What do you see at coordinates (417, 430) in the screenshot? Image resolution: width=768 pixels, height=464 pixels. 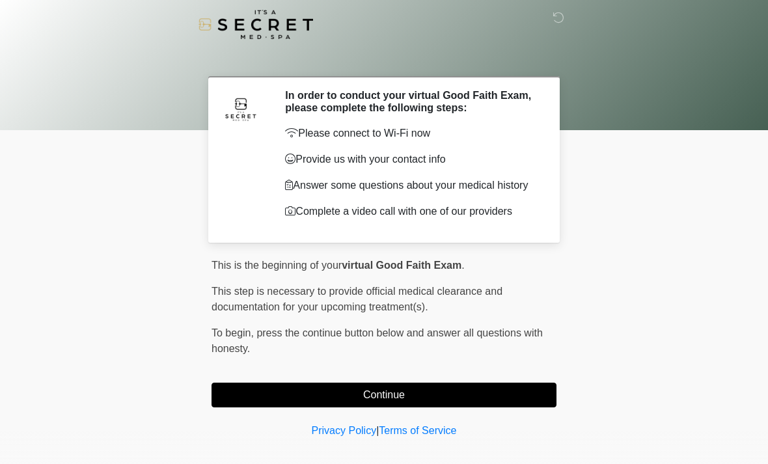 I see `a: Terms of Service` at bounding box center [417, 430].